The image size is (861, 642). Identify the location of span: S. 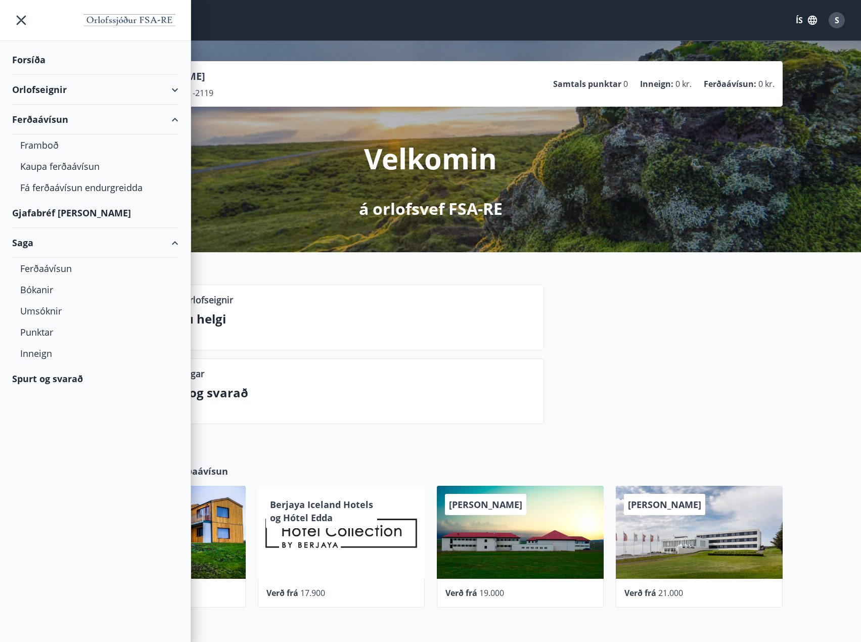
(837, 20).